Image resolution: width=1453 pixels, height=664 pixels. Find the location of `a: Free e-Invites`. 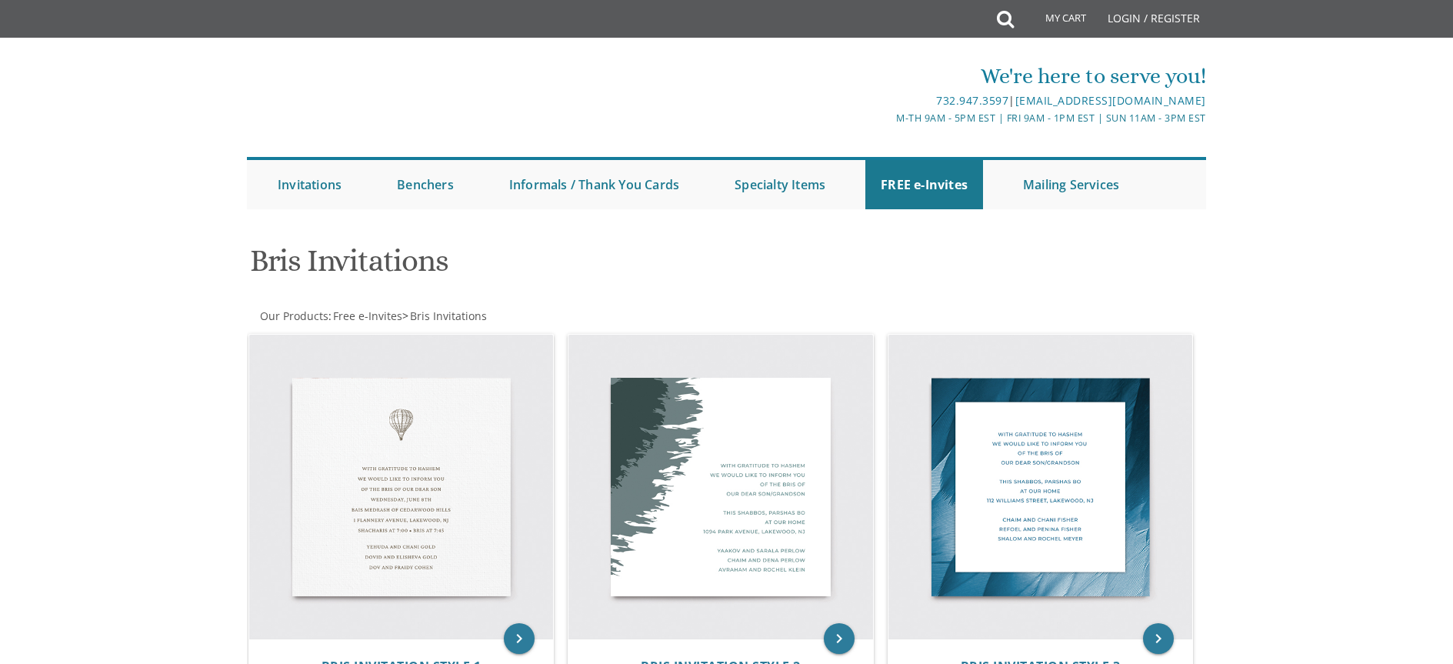

a: Free e-Invites is located at coordinates (367, 315).